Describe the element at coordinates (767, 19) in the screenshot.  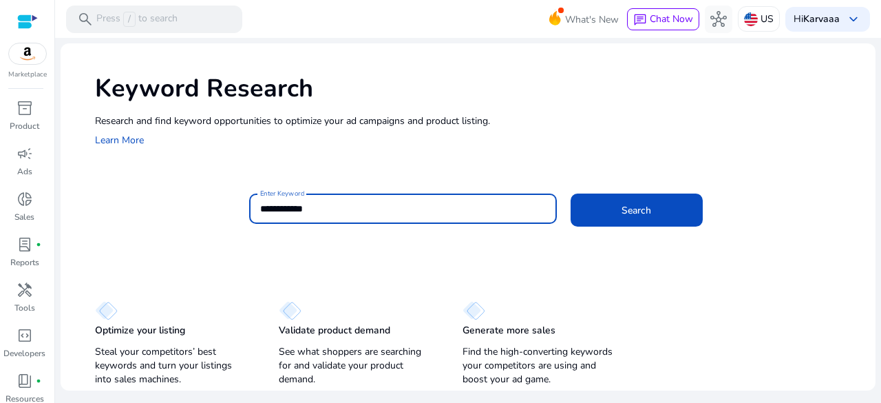
I see `p: US` at that location.